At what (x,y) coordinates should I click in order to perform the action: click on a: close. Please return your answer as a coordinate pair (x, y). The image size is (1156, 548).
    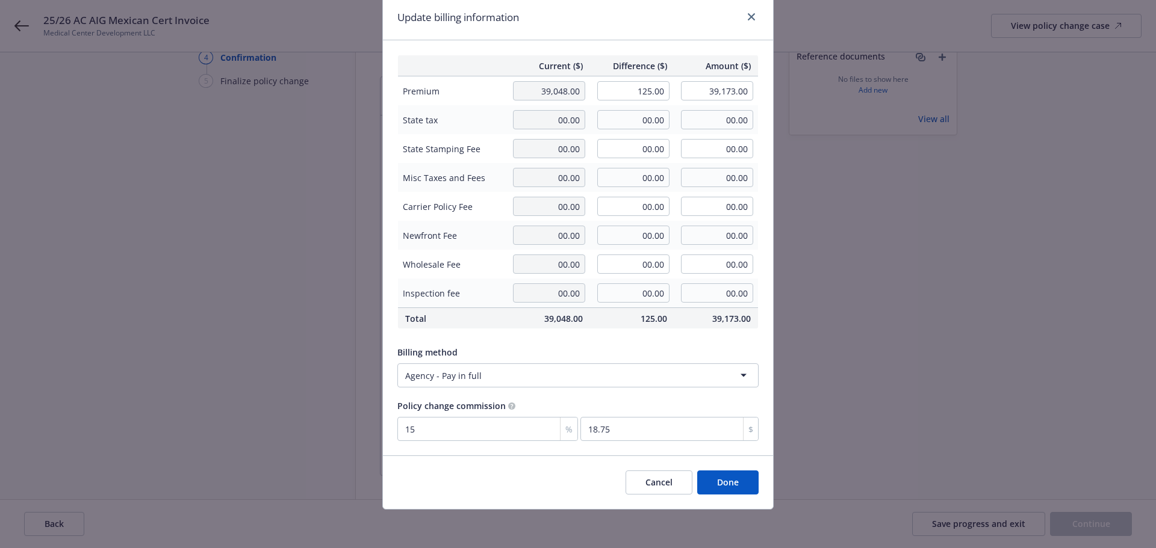
    Looking at the image, I should click on (751, 17).